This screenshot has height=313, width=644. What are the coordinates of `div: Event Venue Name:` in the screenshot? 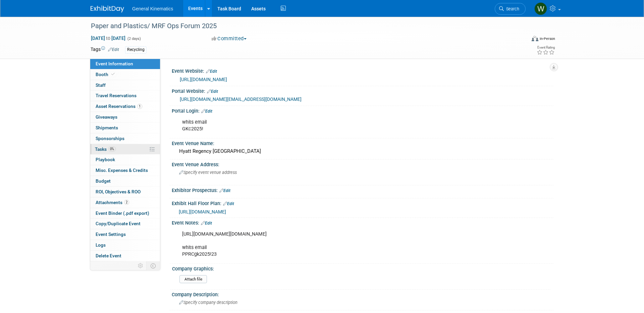 It's located at (362, 142).